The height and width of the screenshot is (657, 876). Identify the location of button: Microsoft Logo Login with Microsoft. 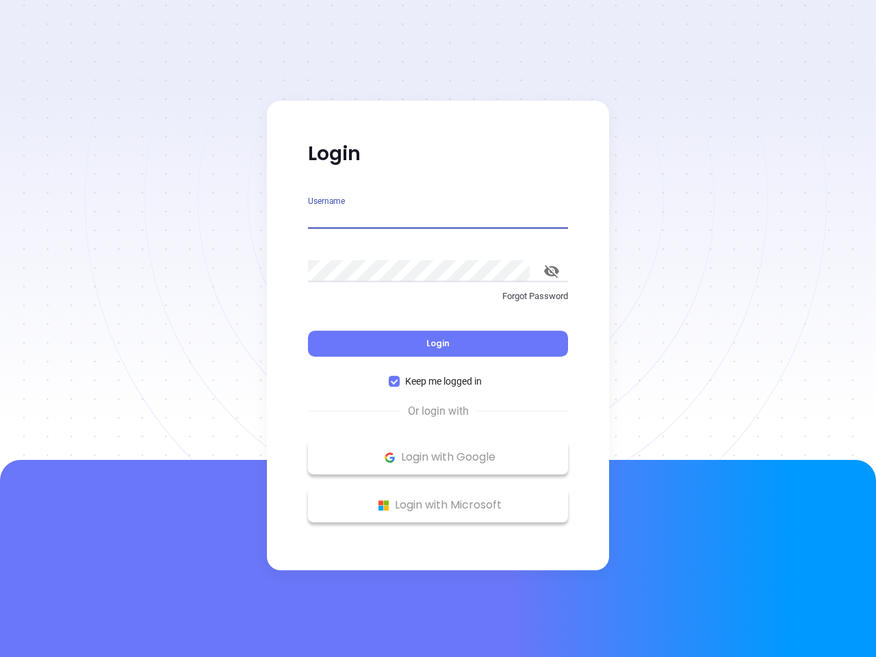
(438, 505).